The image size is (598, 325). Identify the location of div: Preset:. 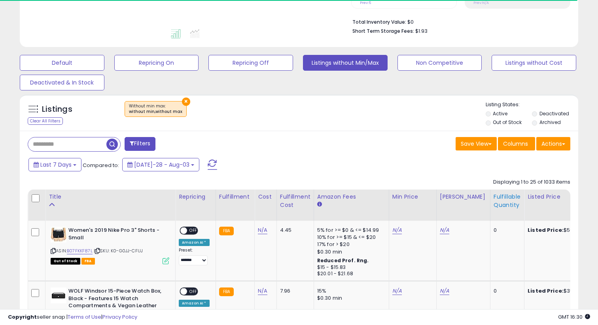
(194, 257).